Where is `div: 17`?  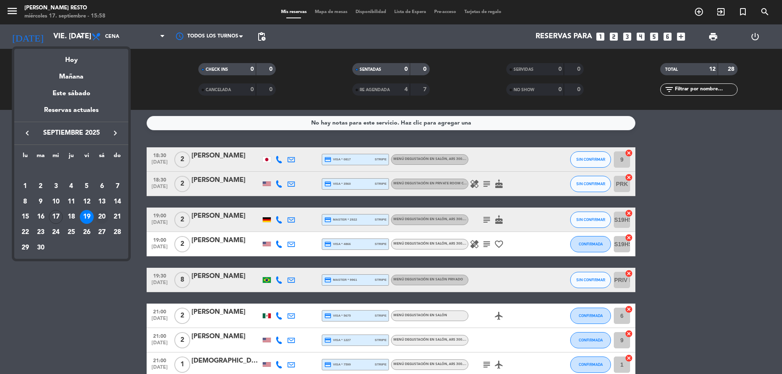
div: 17 is located at coordinates (56, 217).